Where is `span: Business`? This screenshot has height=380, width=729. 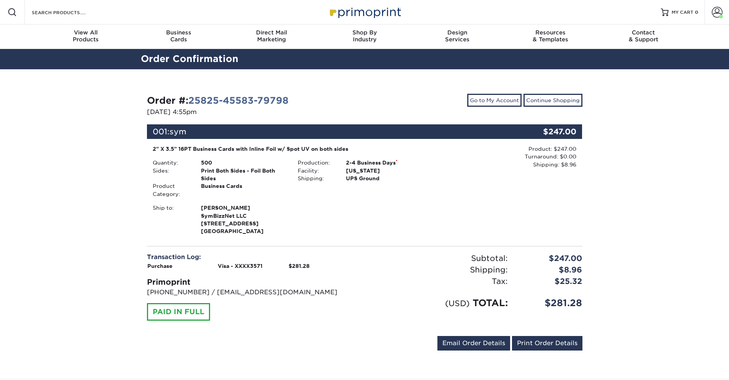
span: Business is located at coordinates (178, 33).